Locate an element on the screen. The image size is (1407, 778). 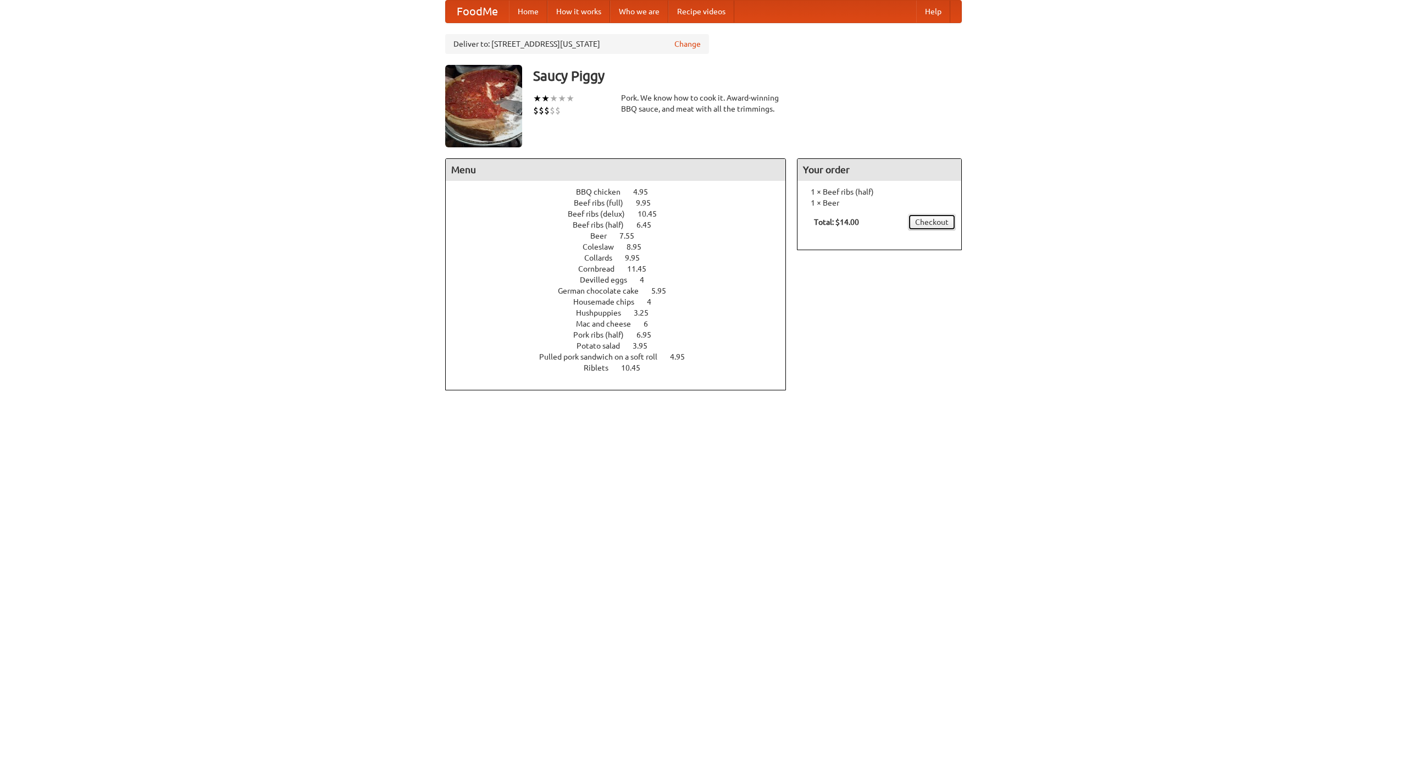
span: Hushpuppies is located at coordinates (604, 313).